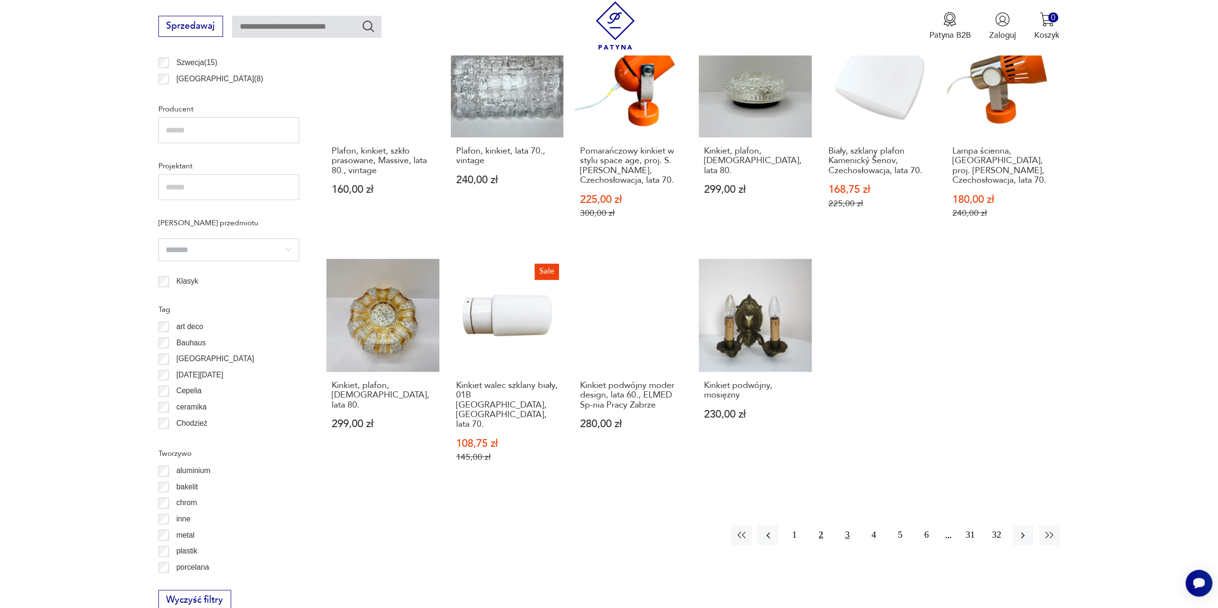  Describe the element at coordinates (969, 535) in the screenshot. I see `button: 31` at that location.